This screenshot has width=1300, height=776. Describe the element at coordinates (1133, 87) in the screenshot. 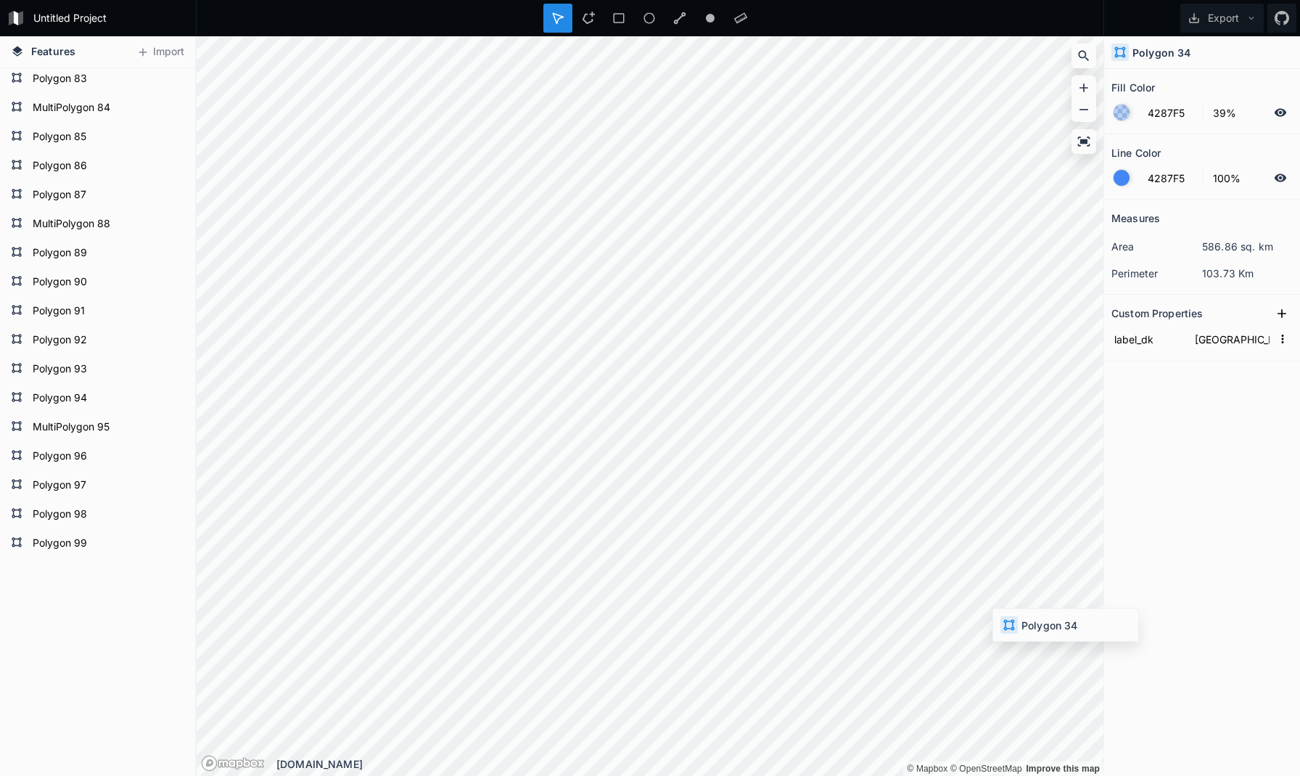

I see `h2: Fill Color` at that location.